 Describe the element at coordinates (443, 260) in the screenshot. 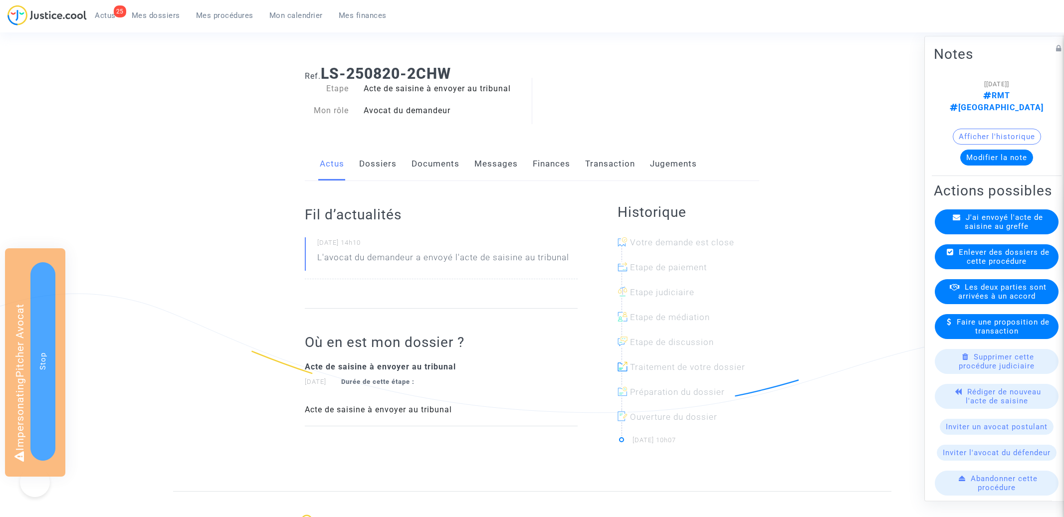

I see `p: L'avocat du demandeur a envoyé l'acte de saisine au tribunal` at that location.